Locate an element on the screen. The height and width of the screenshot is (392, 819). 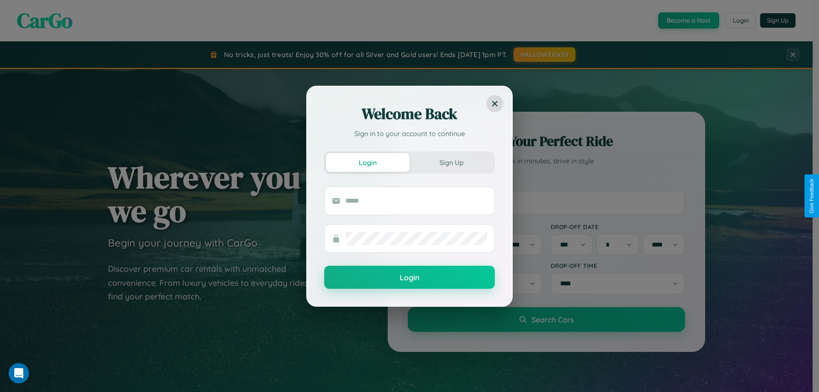
button: Sign Up is located at coordinates (451, 162).